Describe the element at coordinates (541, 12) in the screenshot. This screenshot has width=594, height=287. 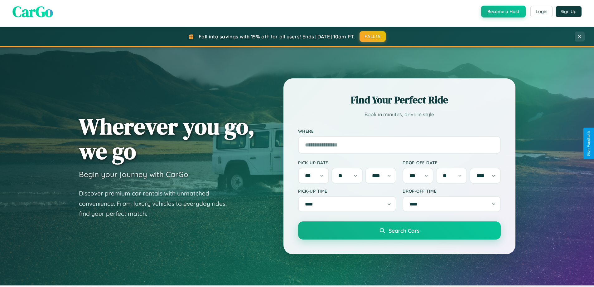
I see `button: Login` at that location.